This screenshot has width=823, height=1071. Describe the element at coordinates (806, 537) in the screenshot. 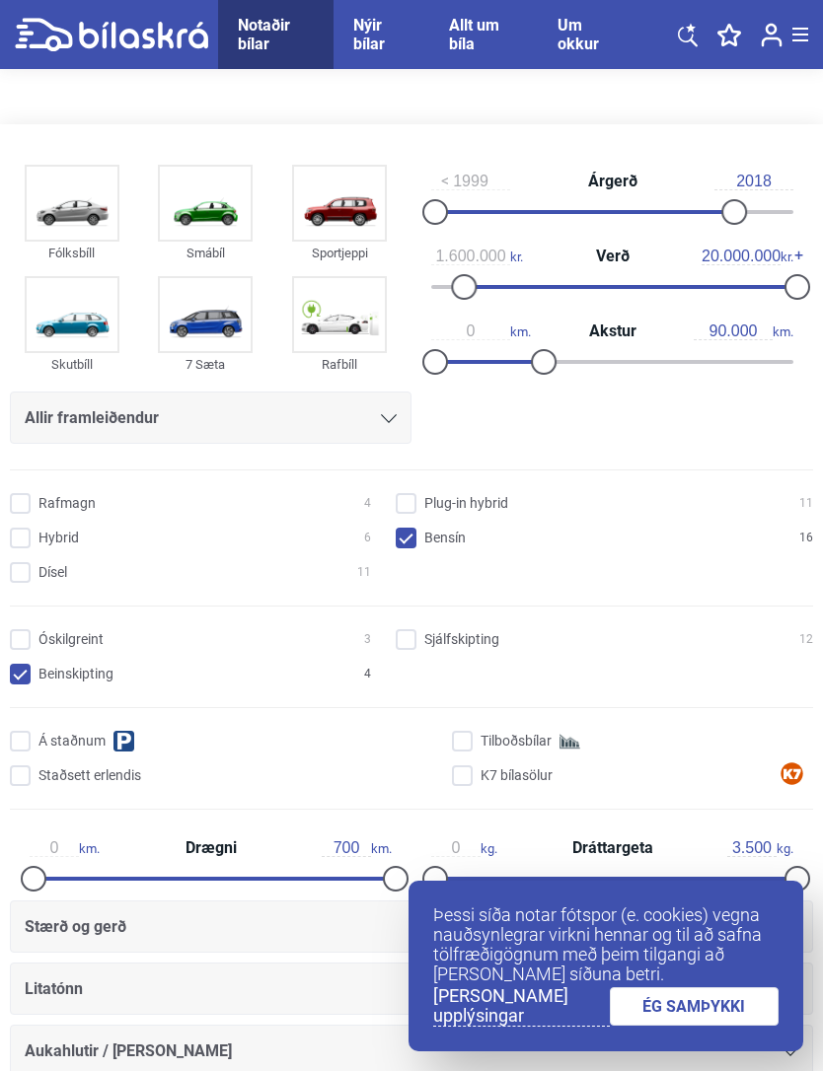

I see `span: 16` at that location.